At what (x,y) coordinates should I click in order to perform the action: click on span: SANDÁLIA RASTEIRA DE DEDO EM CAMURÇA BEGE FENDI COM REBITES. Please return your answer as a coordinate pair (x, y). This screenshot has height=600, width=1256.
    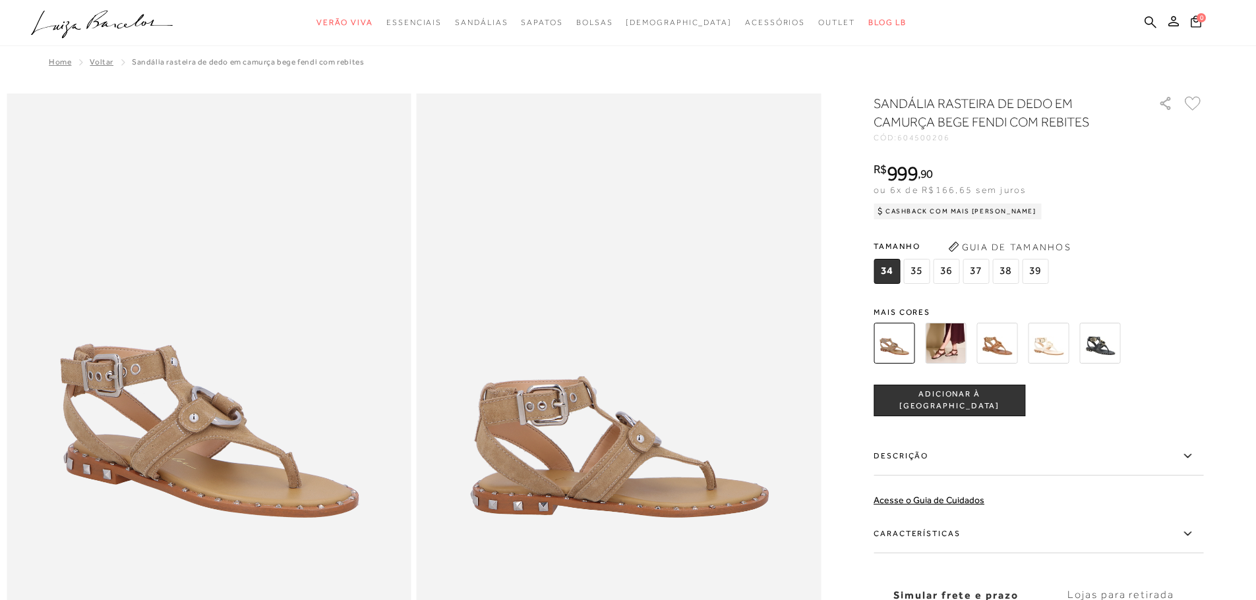
    Looking at the image, I should click on (248, 62).